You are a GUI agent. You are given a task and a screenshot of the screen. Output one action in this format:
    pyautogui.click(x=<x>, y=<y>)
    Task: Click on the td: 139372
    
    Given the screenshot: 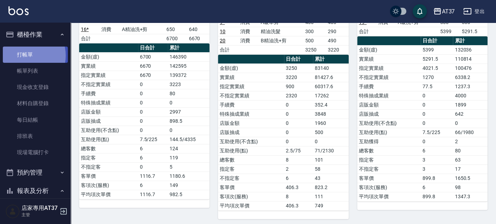 What is the action you would take?
    pyautogui.click(x=189, y=75)
    